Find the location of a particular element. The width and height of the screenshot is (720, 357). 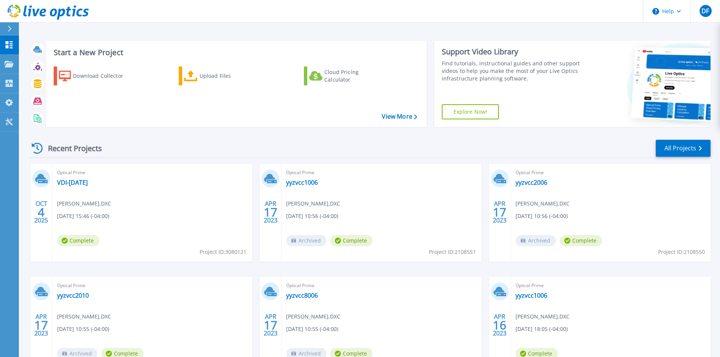

a: Cloud Pricing Calculator is located at coordinates (346, 76).